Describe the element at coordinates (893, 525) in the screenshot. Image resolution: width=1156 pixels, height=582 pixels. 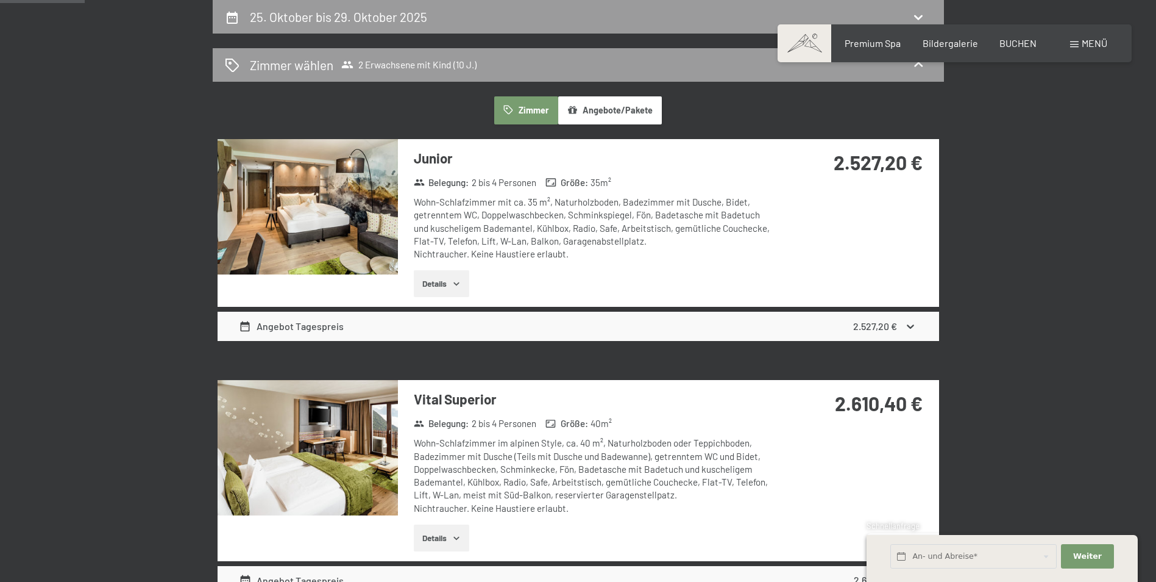
I see `span: Schnellanfrage` at that location.